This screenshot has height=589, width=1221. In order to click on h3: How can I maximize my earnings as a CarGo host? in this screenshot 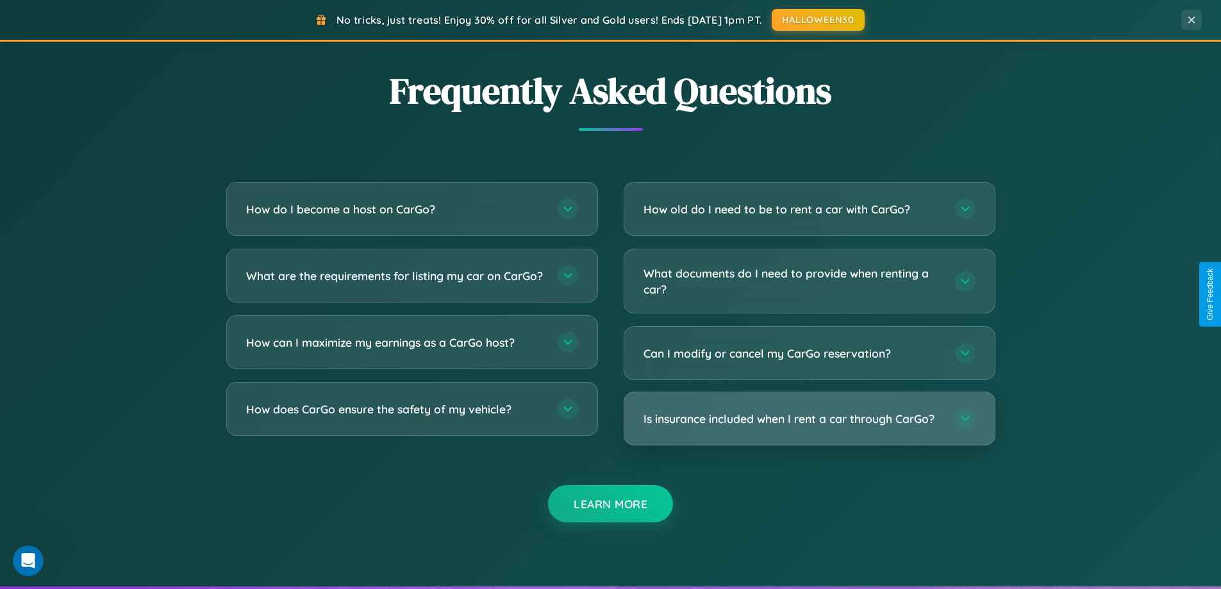, I will do `click(395, 342)`.